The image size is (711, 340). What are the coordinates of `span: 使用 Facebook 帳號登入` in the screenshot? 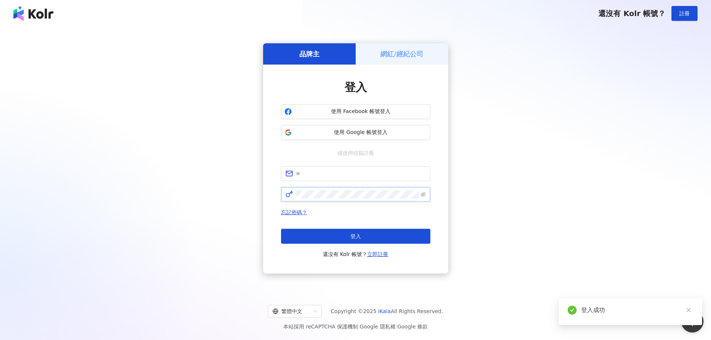 It's located at (361, 112).